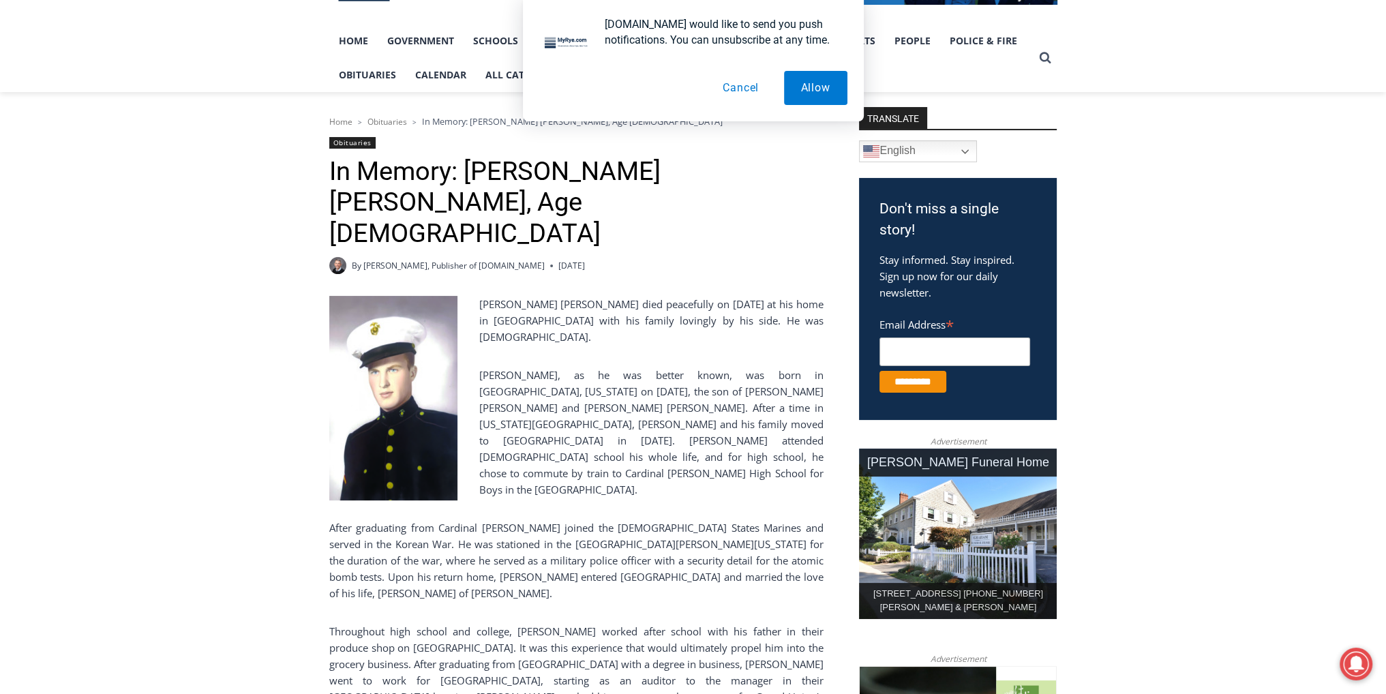 This screenshot has width=1386, height=694. Describe the element at coordinates (566, 44) in the screenshot. I see `img: notification icon` at that location.